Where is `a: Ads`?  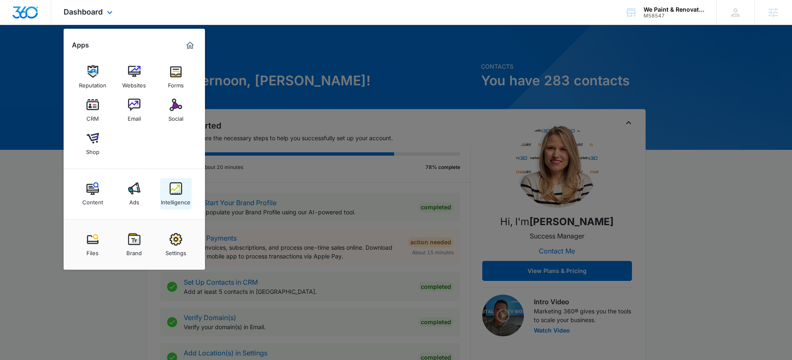
a: Ads is located at coordinates (134, 194).